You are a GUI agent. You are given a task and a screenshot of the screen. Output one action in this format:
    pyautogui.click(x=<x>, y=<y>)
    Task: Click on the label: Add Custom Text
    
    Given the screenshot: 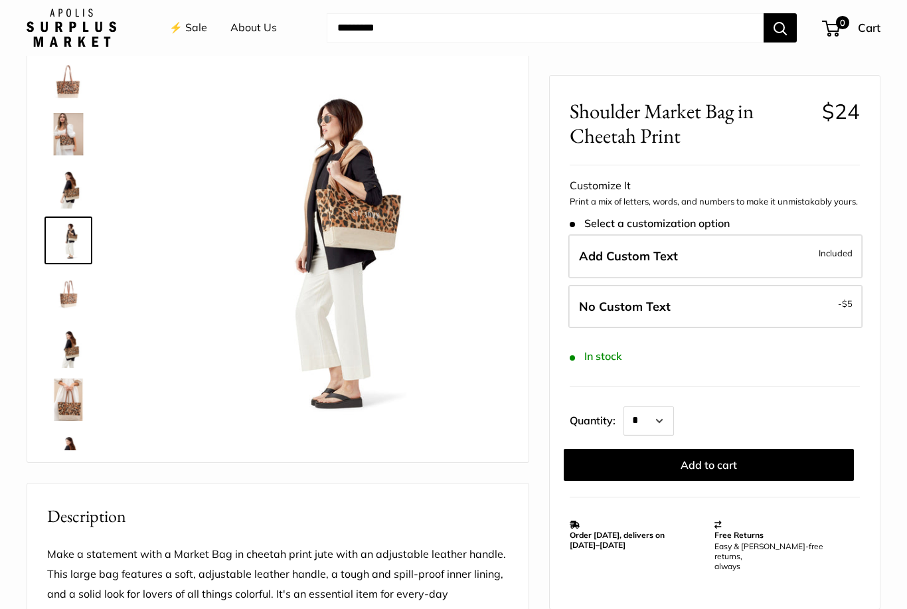 What is the action you would take?
    pyautogui.click(x=715, y=256)
    